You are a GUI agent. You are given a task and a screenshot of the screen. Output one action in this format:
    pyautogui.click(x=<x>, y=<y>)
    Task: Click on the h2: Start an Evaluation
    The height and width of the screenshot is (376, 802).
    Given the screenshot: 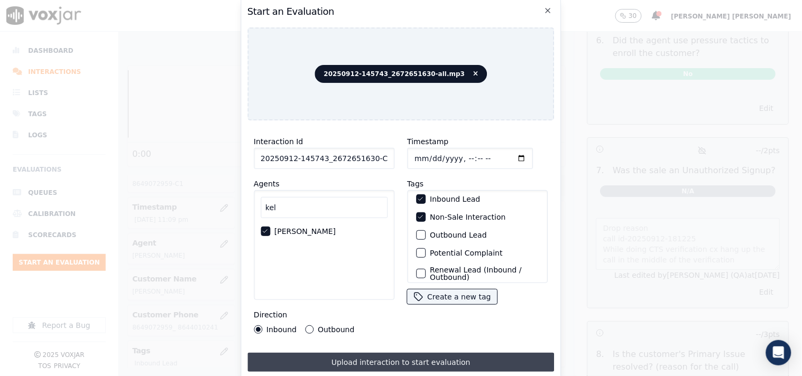 What is the action you would take?
    pyautogui.click(x=401, y=12)
    